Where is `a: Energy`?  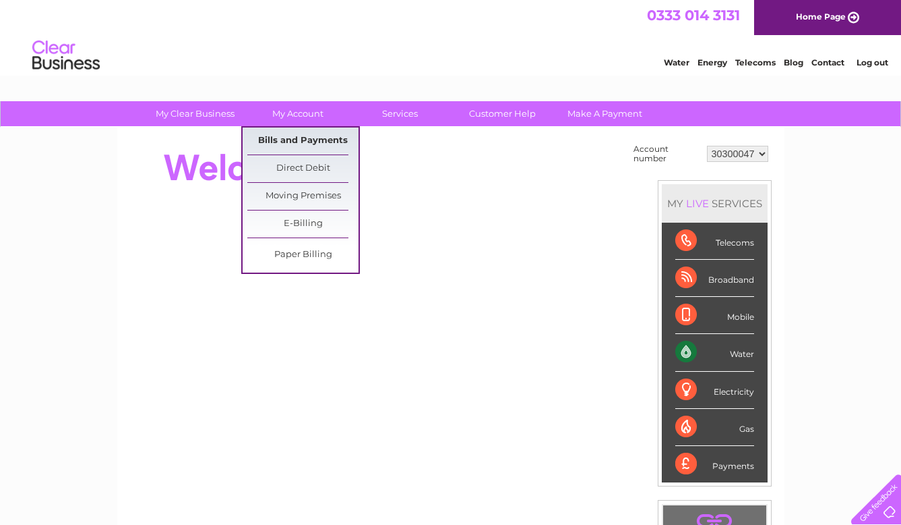
a: Energy is located at coordinates (713, 62).